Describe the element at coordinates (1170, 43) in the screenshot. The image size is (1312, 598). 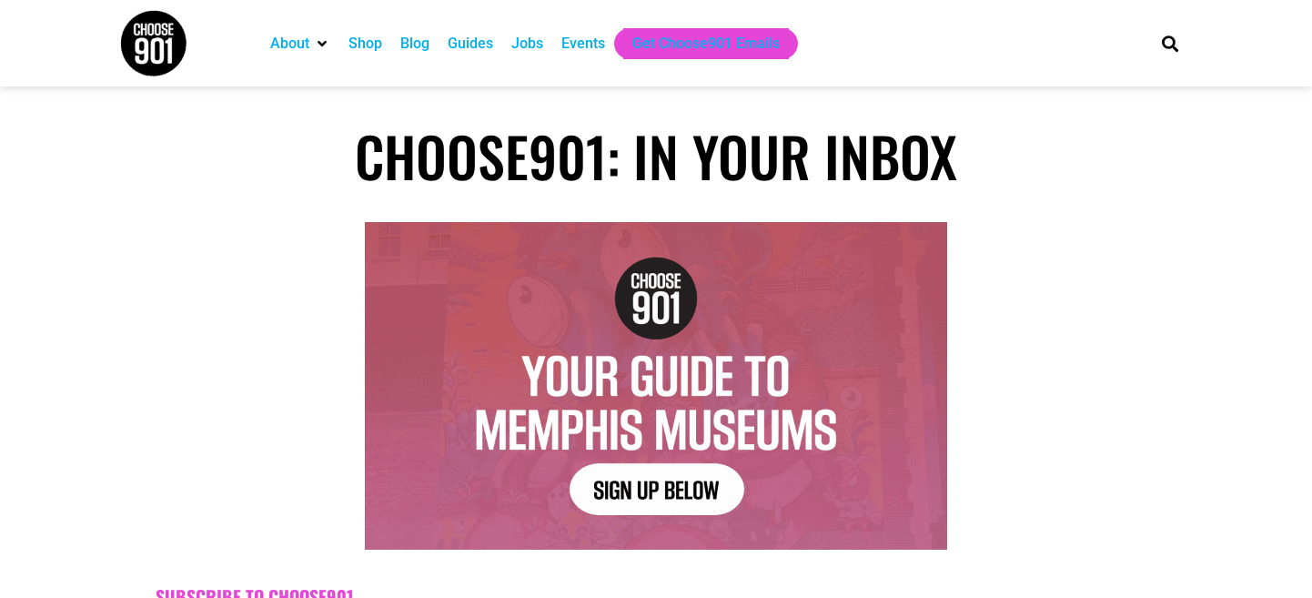
I see `div: Search` at that location.